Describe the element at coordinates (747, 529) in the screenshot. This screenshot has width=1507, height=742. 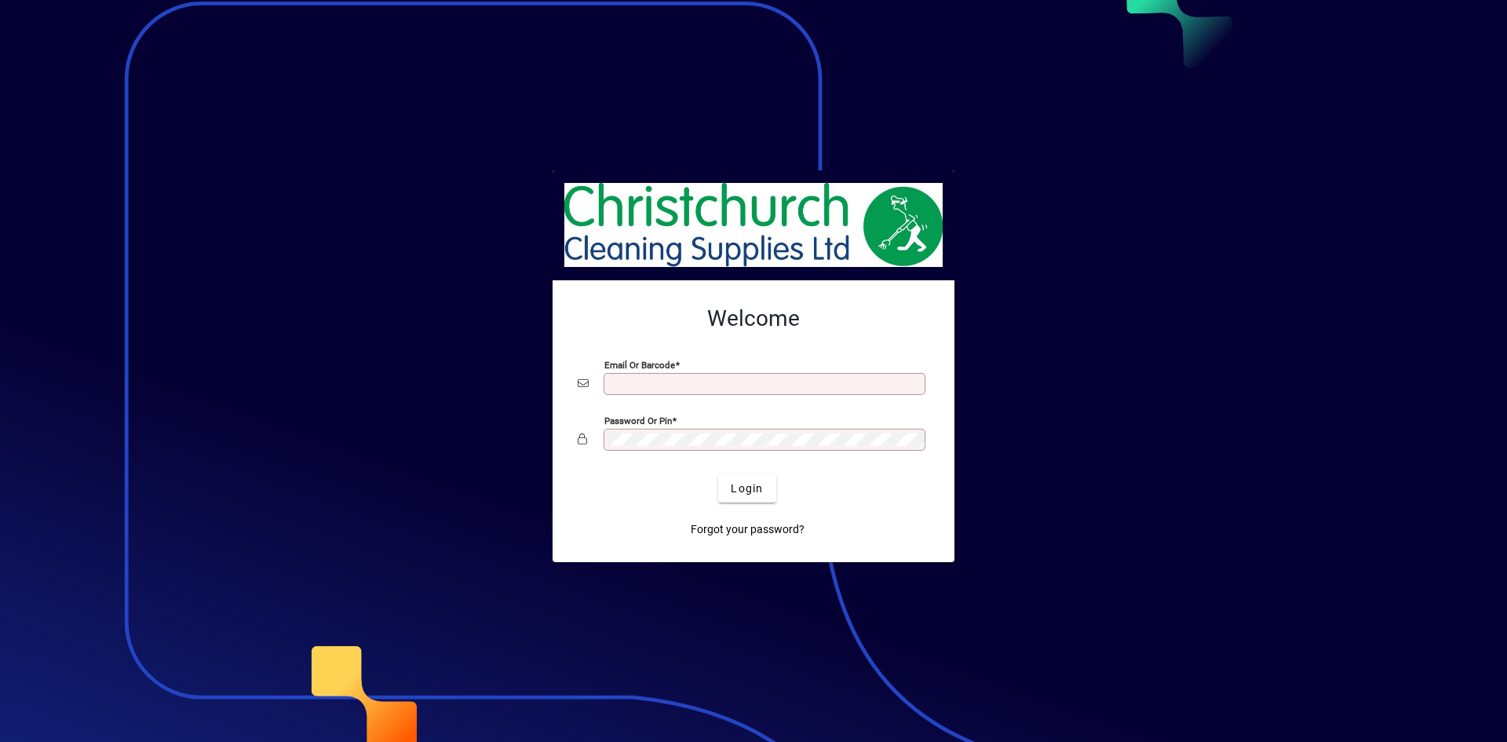
I see `span: Forgot your password?` at that location.